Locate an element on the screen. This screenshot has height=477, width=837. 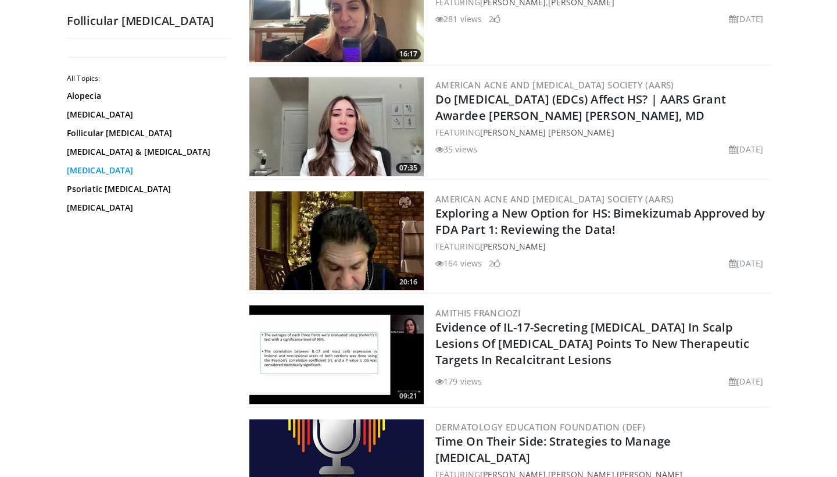
a: 07:35 is located at coordinates (337, 127).